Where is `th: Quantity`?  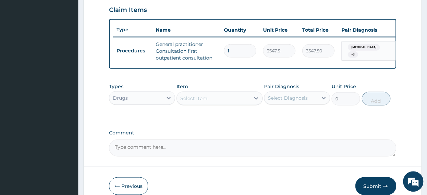 th: Quantity is located at coordinates (240, 30).